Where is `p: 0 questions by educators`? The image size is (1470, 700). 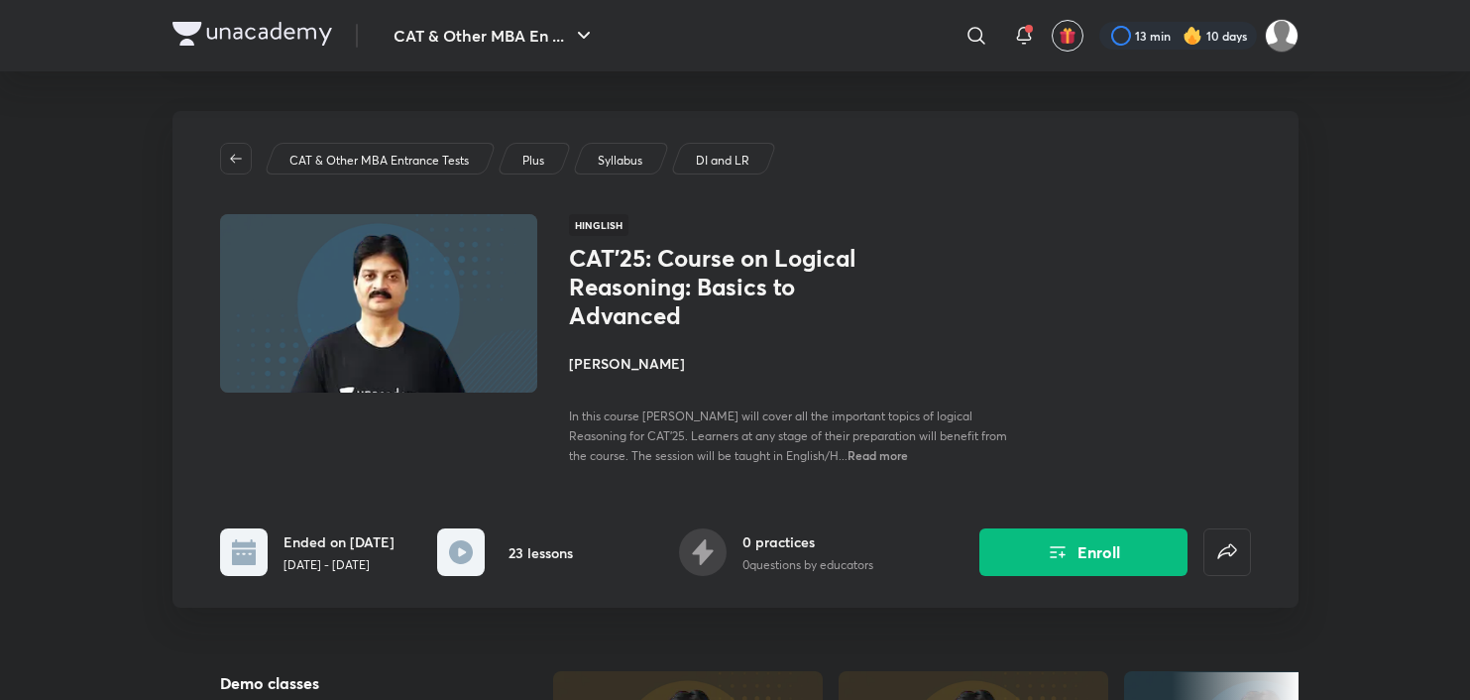 p: 0 questions by educators is located at coordinates (808, 565).